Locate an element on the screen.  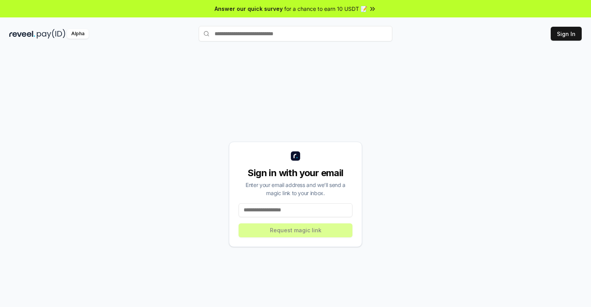
span: Answer our quick survey is located at coordinates (249, 9).